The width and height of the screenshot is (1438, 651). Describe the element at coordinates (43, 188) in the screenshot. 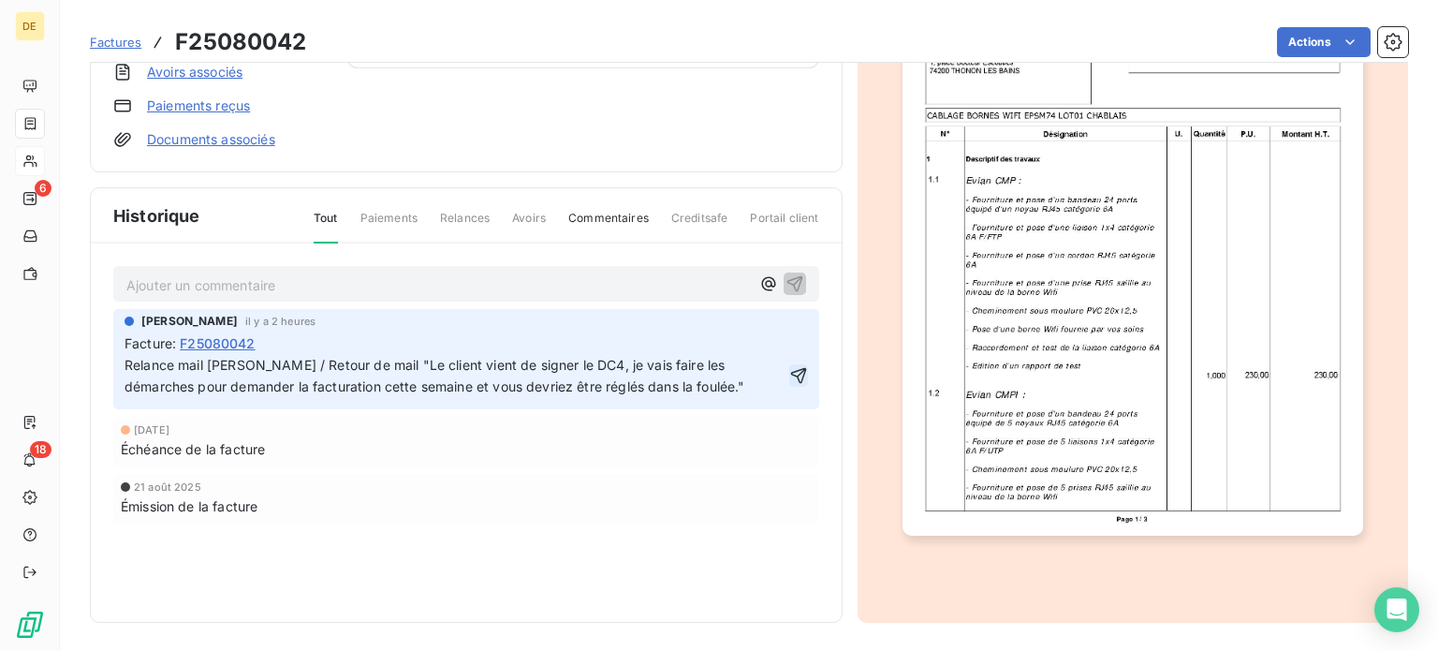

I see `span: 6` at that location.